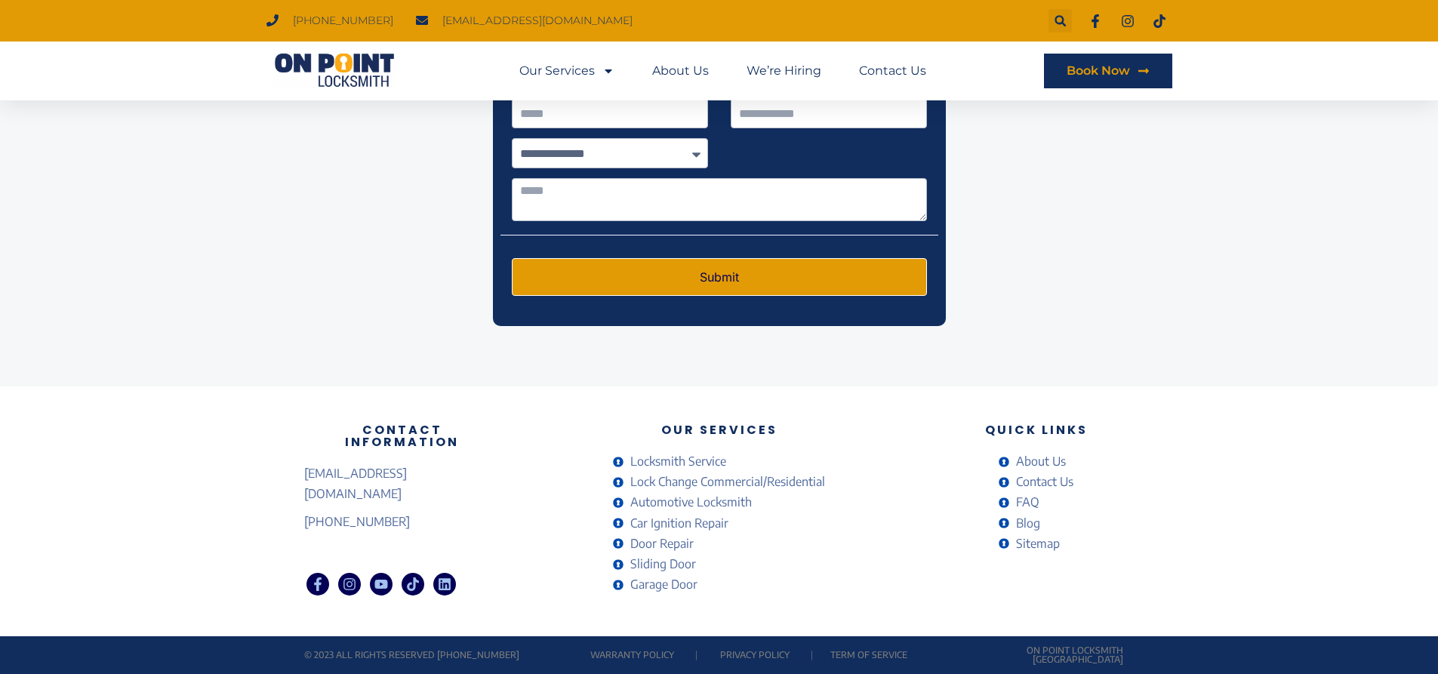  Describe the element at coordinates (1026, 523) in the screenshot. I see `span: Blog` at that location.